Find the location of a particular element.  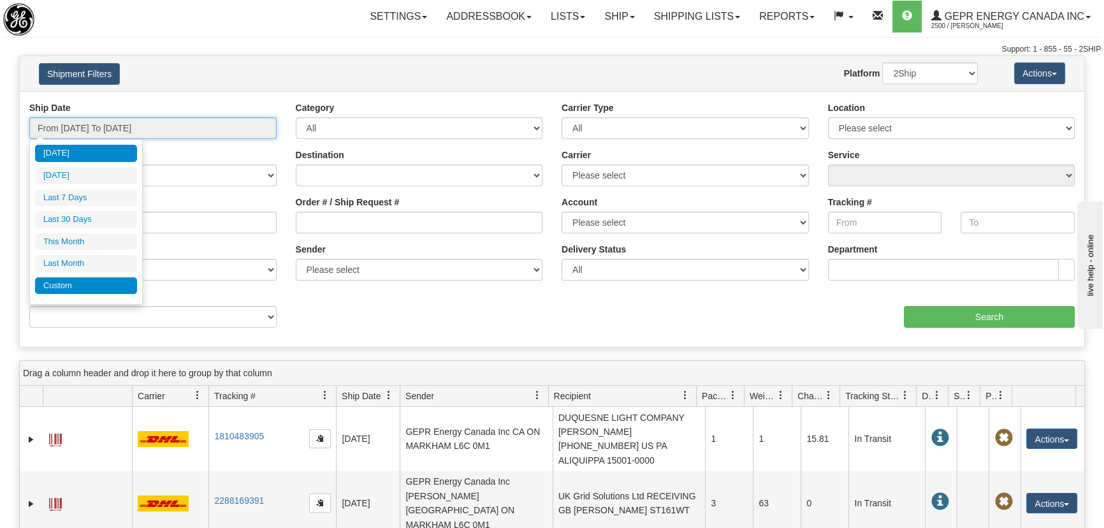

span: Pickup Status is located at coordinates (990, 396).